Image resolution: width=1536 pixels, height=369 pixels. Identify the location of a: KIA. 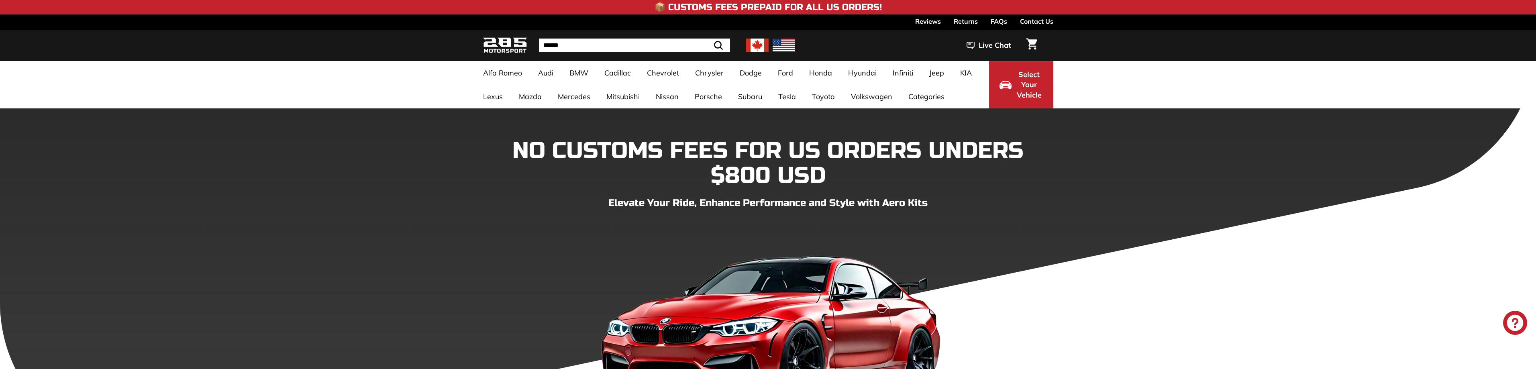
(966, 73).